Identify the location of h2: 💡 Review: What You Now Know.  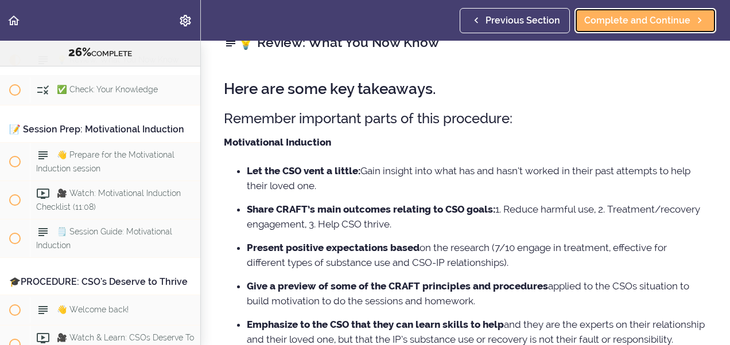
(465, 42).